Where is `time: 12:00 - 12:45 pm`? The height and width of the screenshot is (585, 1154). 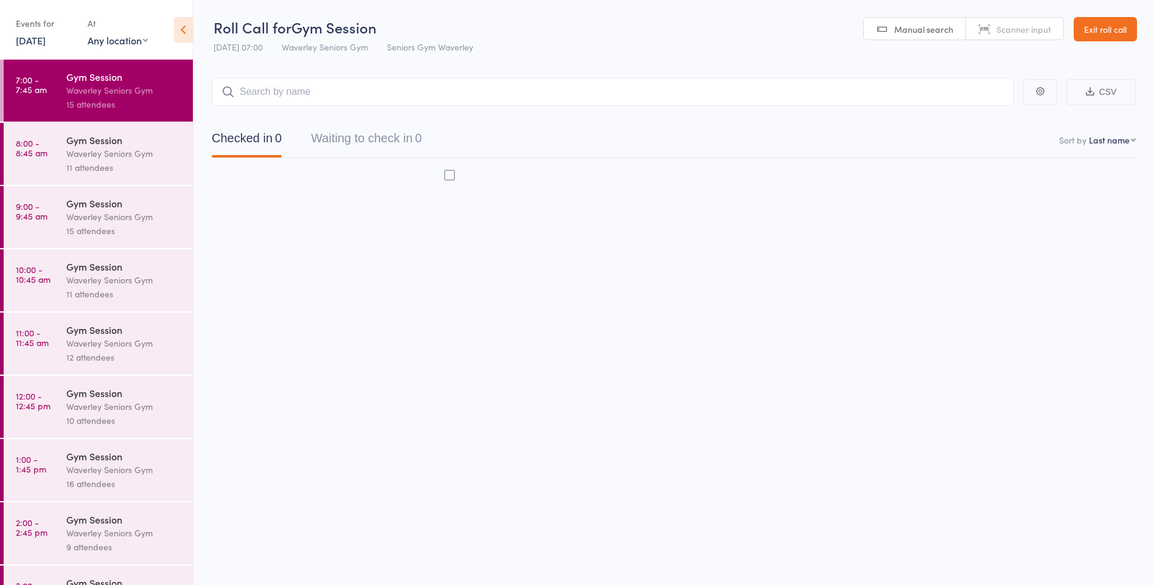 time: 12:00 - 12:45 pm is located at coordinates (33, 401).